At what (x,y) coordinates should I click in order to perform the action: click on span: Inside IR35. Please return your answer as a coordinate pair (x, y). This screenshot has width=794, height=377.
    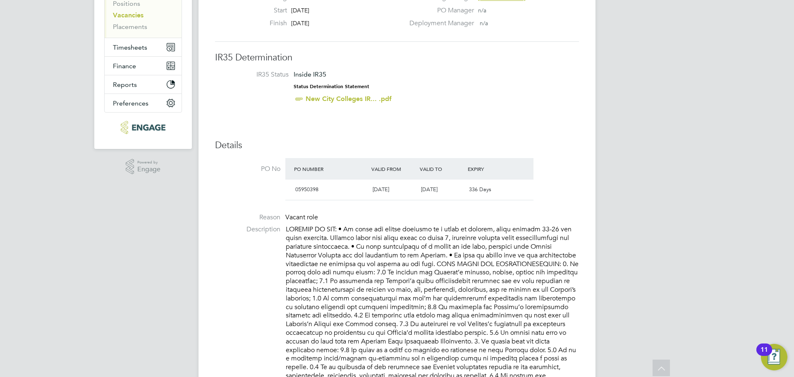
    Looking at the image, I should click on (310, 74).